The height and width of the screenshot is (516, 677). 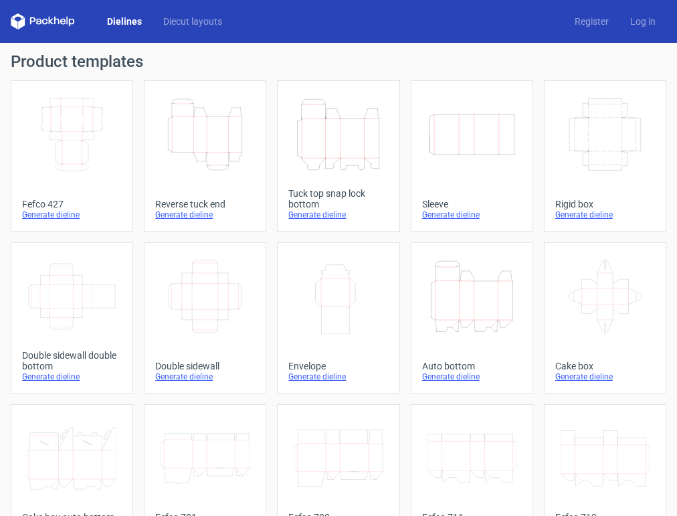 I want to click on h1: Product templates, so click(x=339, y=62).